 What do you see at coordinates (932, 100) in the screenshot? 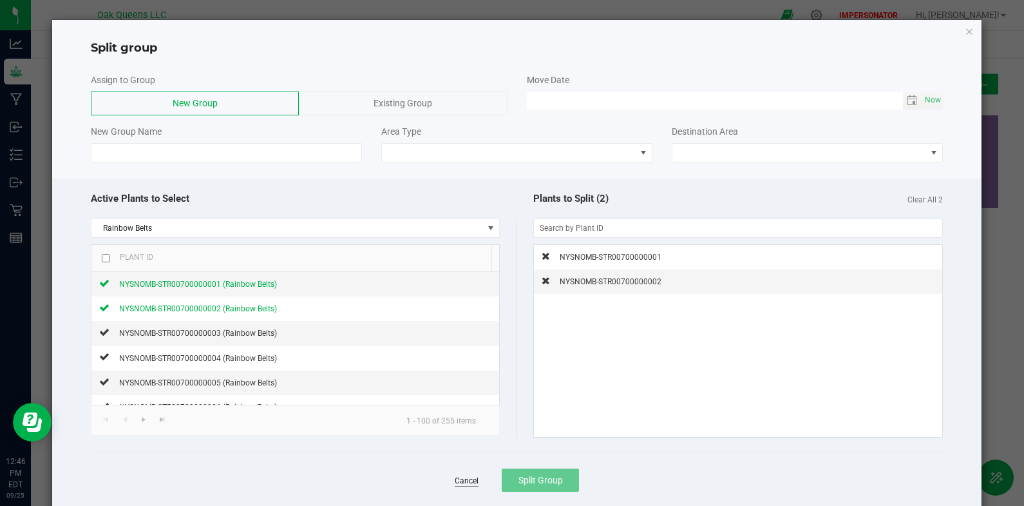
I see `span: select` at bounding box center [932, 100].